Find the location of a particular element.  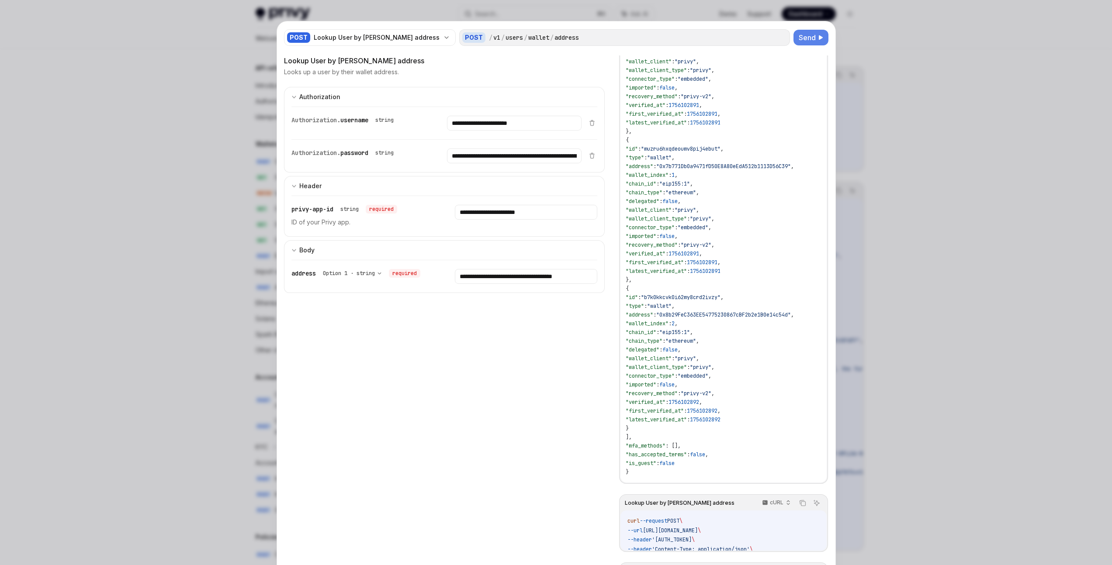

div: wallet is located at coordinates (539, 38).